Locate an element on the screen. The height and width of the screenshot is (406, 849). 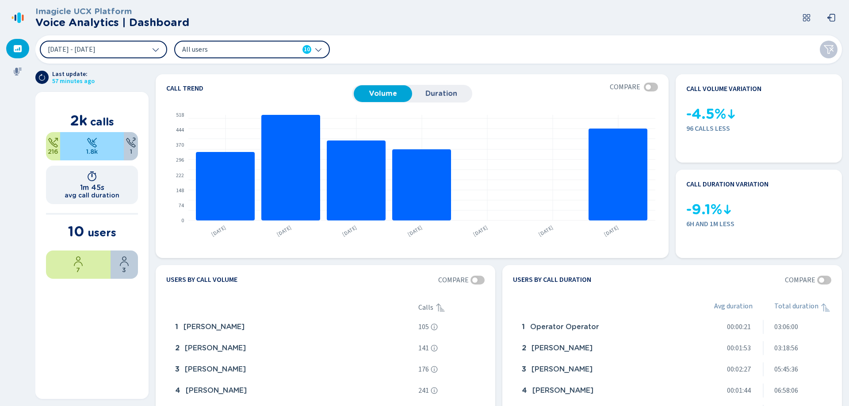
span: Duration is located at coordinates (441, 94).